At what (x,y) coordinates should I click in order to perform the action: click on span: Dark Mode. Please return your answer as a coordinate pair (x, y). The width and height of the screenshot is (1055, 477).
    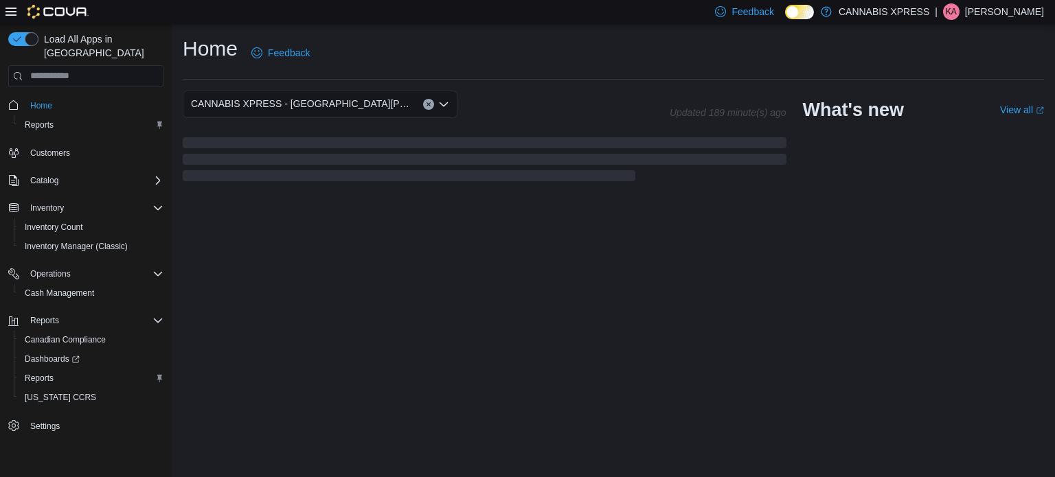
    Looking at the image, I should click on (785, 19).